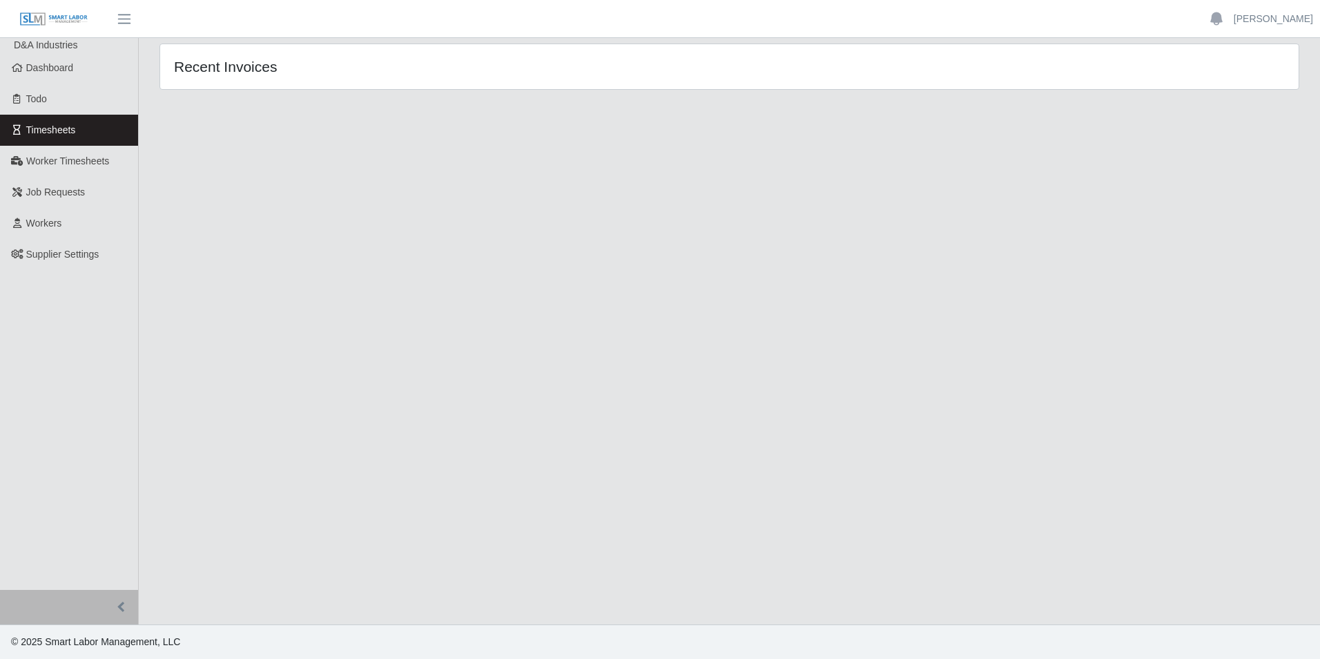  What do you see at coordinates (51, 130) in the screenshot?
I see `span: Timesheets` at bounding box center [51, 130].